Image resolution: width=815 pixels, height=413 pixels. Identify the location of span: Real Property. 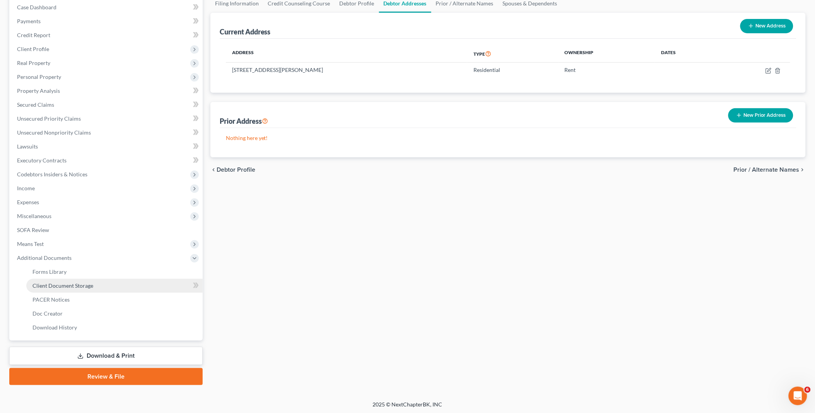
(34, 63).